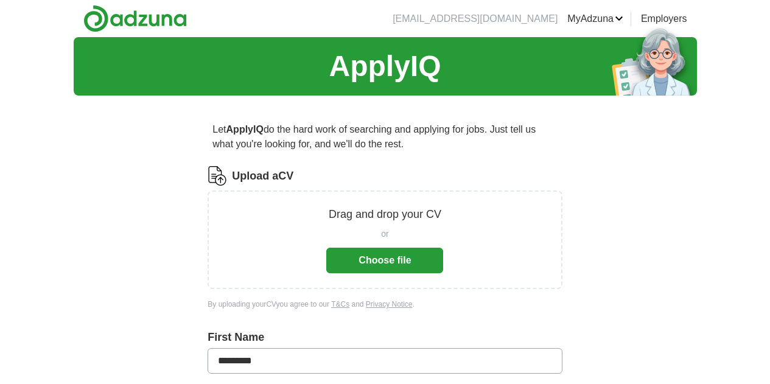 This screenshot has width=770, height=384. Describe the element at coordinates (385, 260) in the screenshot. I see `button: Choose file` at that location.